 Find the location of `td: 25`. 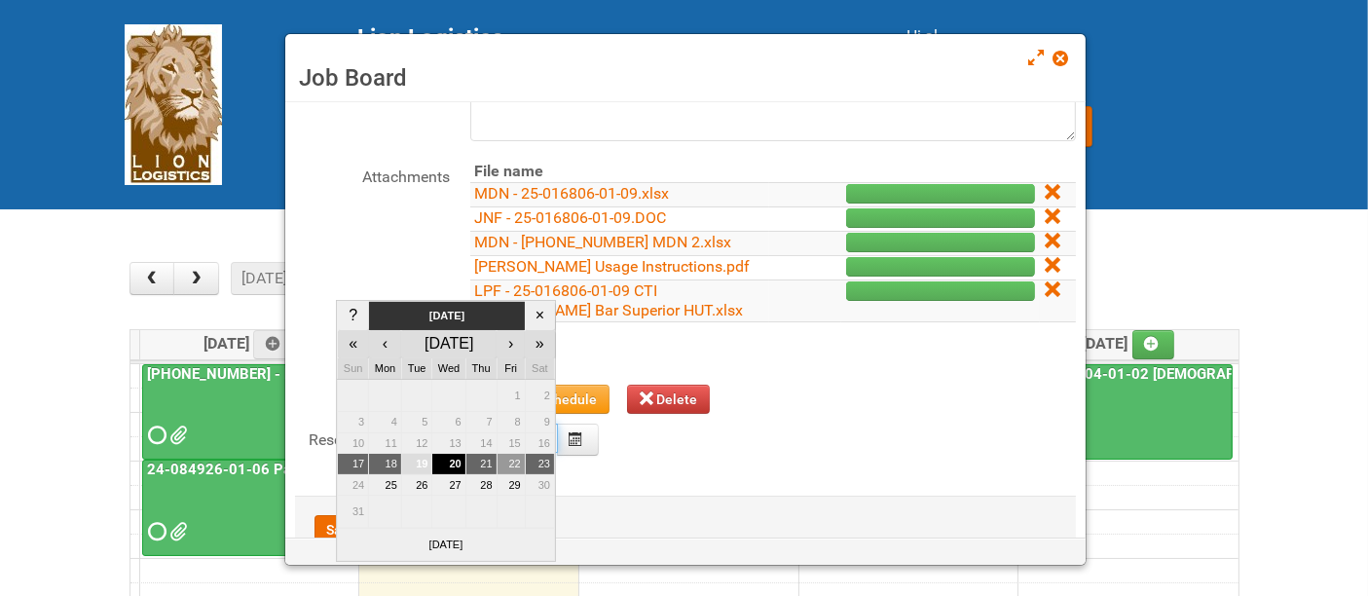

td: 25 is located at coordinates (386, 485).